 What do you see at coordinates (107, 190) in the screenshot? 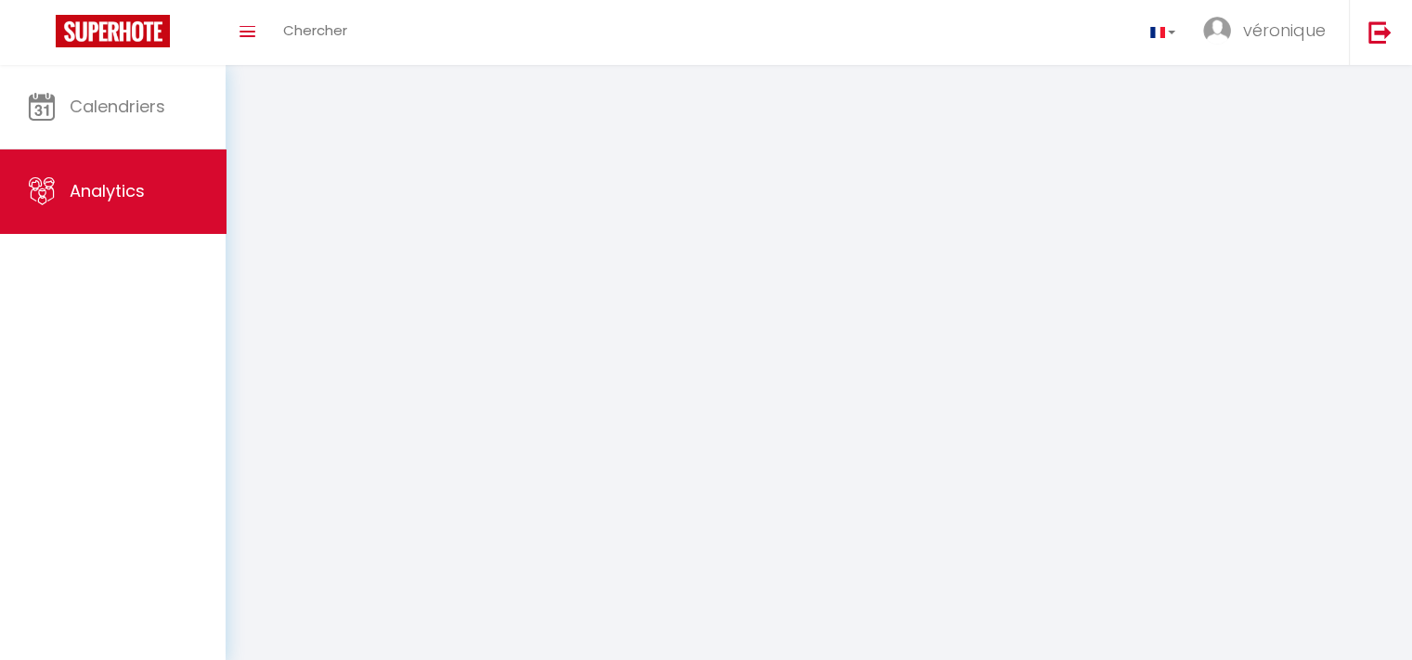
I see `span: Analytics` at bounding box center [107, 190].